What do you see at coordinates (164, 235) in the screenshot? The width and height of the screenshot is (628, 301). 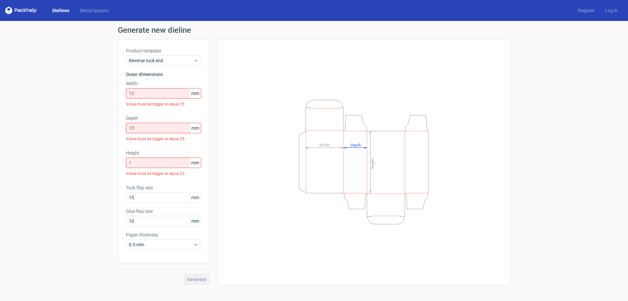 I see `label: Paper thickness` at bounding box center [164, 235].